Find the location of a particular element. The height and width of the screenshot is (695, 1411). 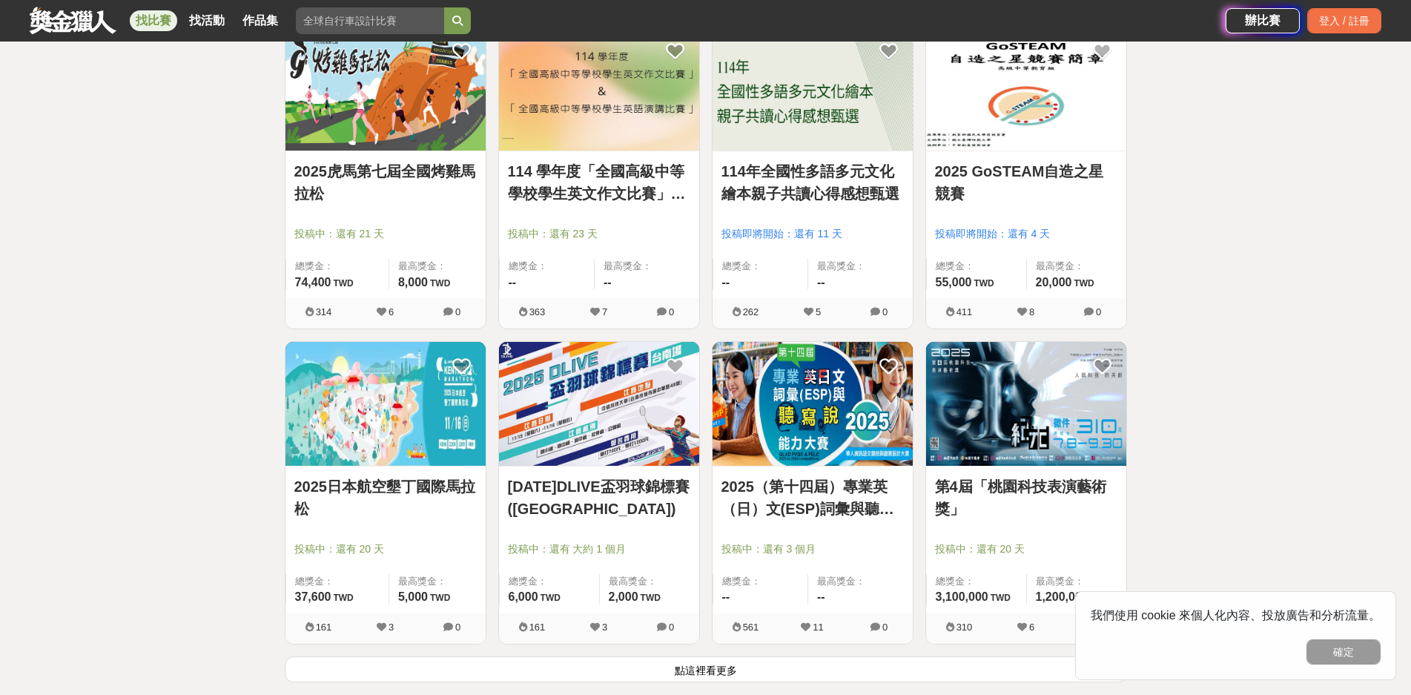

button: 點這裡看更多 is located at coordinates (706, 669).